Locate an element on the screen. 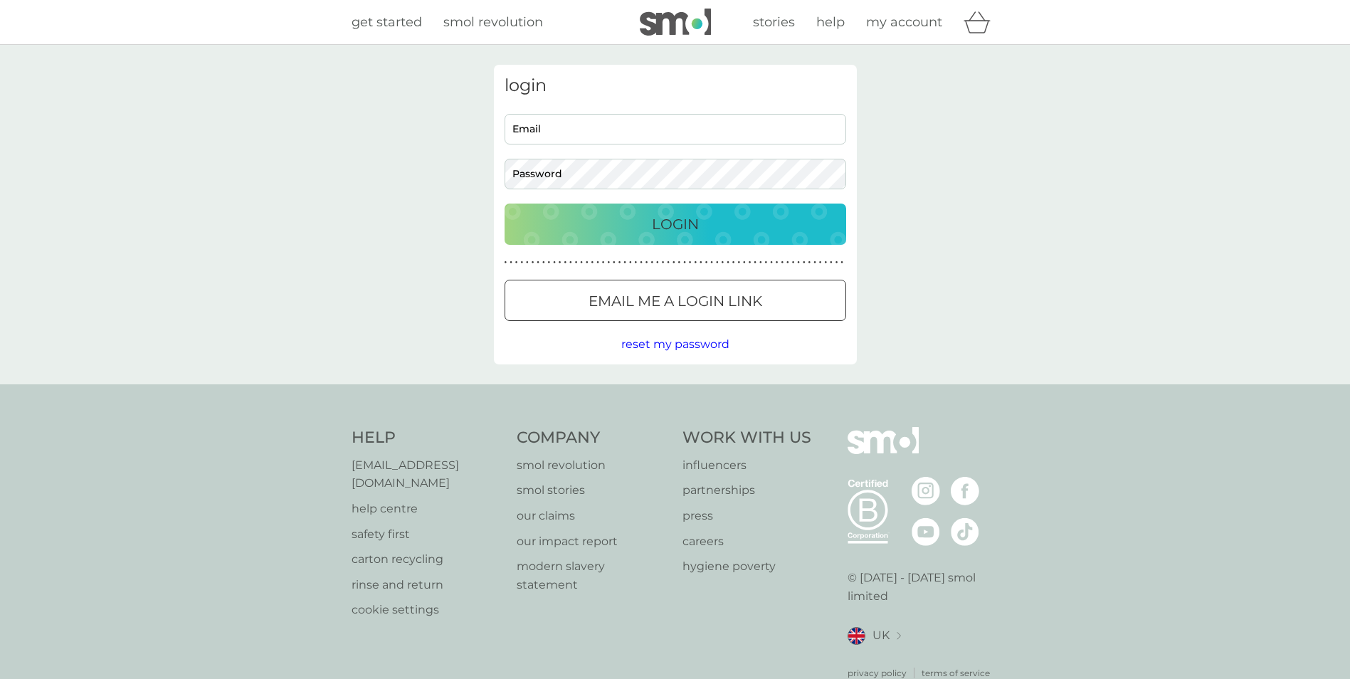 The height and width of the screenshot is (679, 1350). p: our claims is located at coordinates (592, 516).